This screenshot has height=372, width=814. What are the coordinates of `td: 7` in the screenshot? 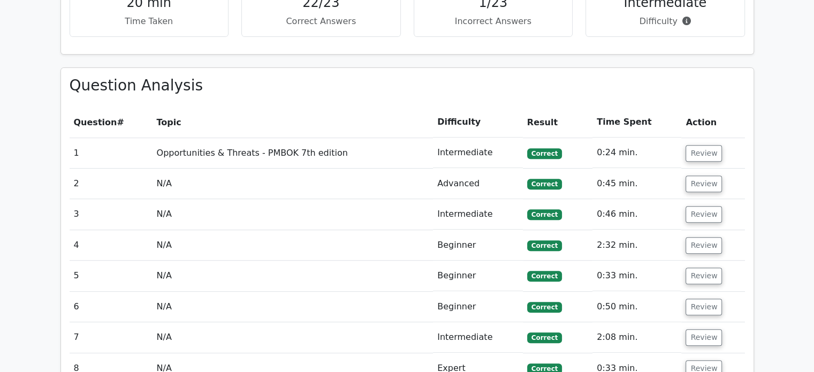 It's located at (111, 337).